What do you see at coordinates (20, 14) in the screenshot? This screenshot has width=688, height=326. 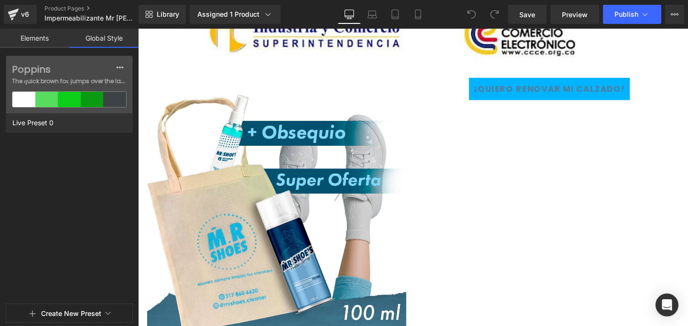 I see `a: v6` at bounding box center [20, 14].